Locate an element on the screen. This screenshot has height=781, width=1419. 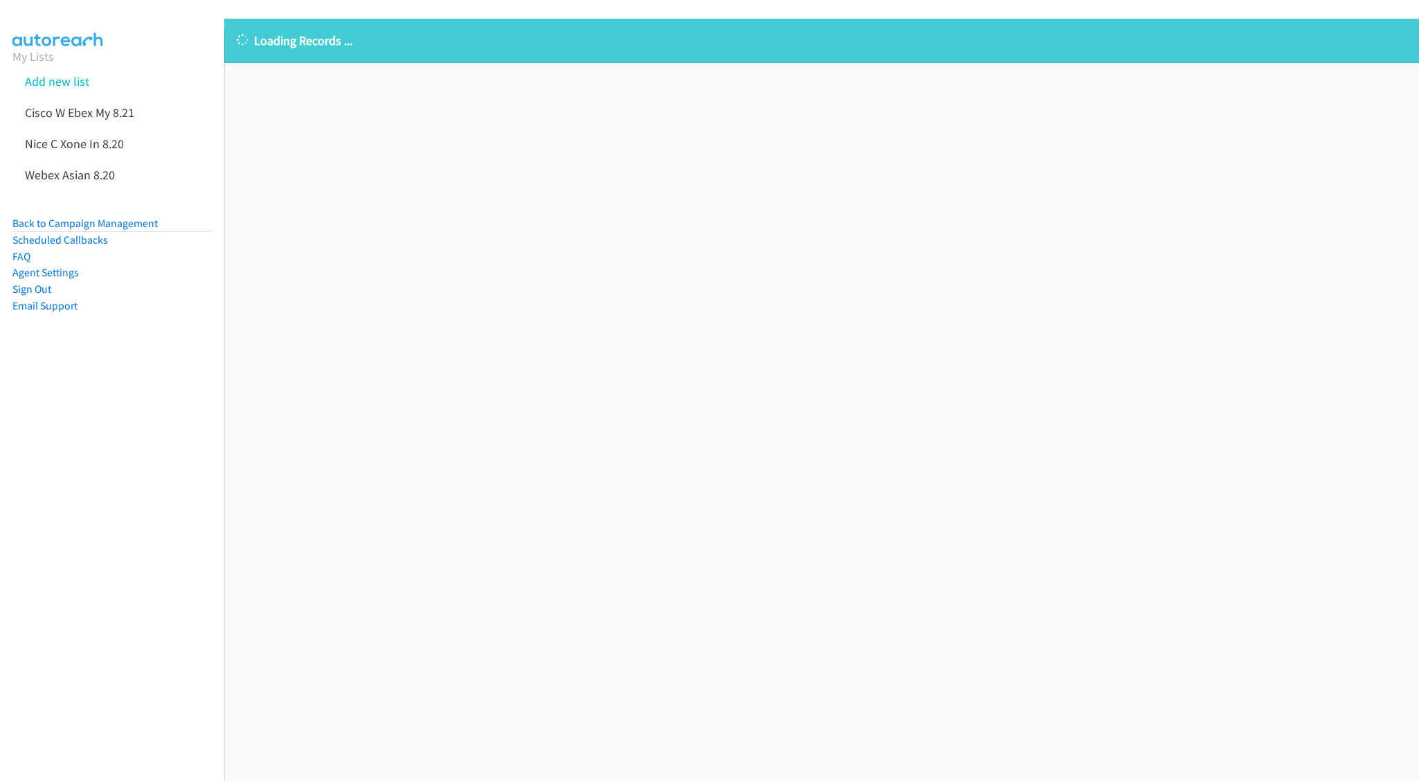
a: FAQ is located at coordinates (21, 256).